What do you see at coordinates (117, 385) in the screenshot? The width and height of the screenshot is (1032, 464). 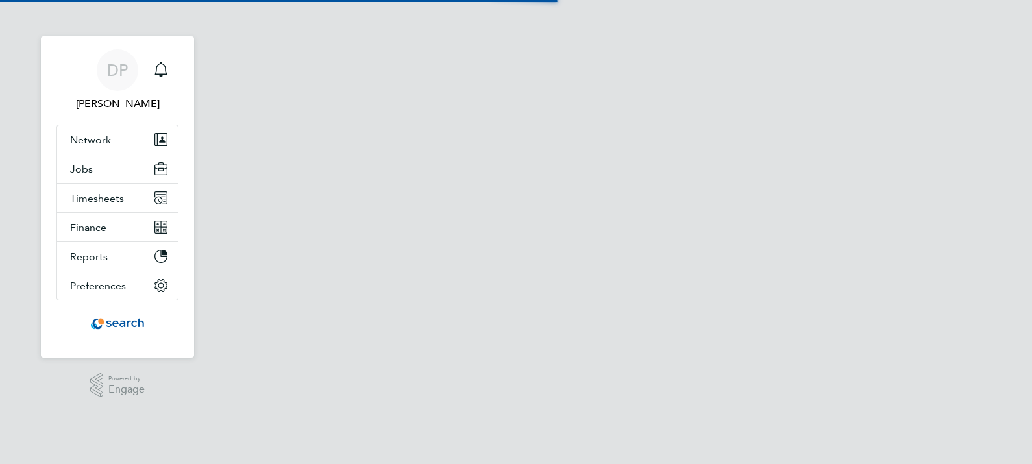 I see `a: Powered byEngage` at bounding box center [117, 385].